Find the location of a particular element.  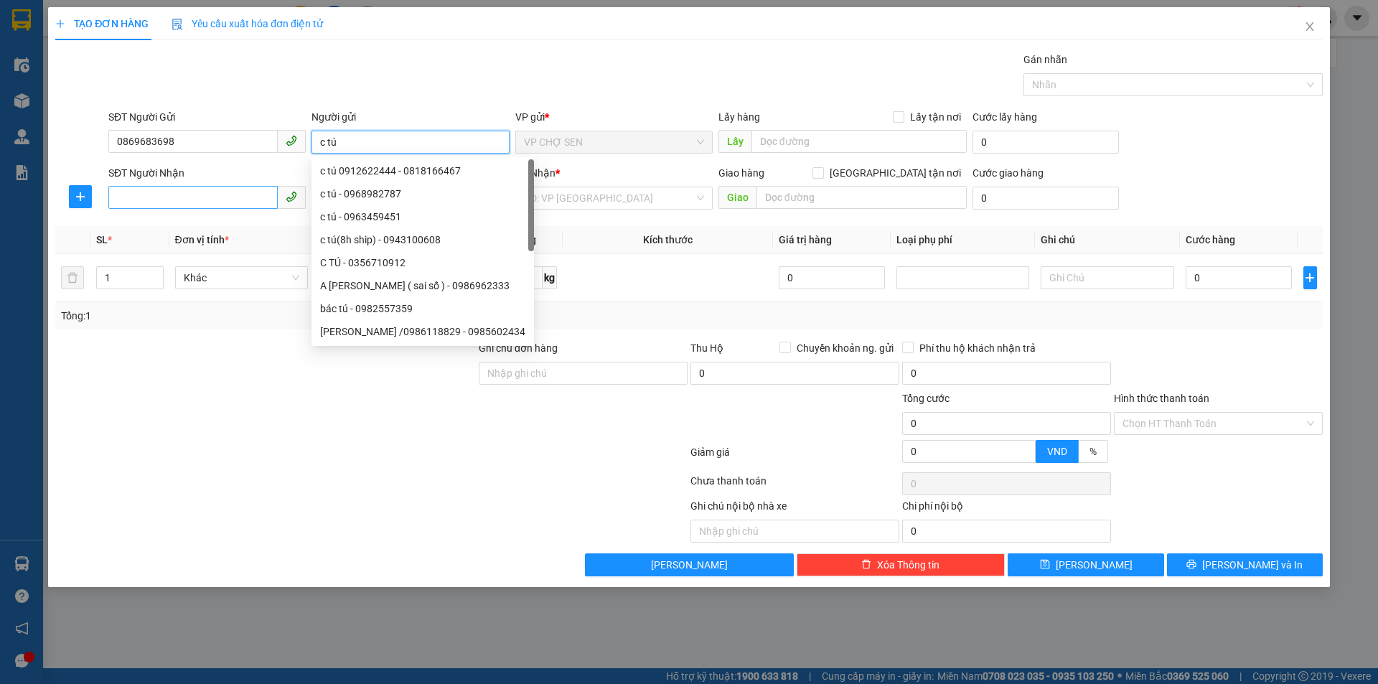

span: TẠO ĐƠN HÀNG is located at coordinates (102, 24).